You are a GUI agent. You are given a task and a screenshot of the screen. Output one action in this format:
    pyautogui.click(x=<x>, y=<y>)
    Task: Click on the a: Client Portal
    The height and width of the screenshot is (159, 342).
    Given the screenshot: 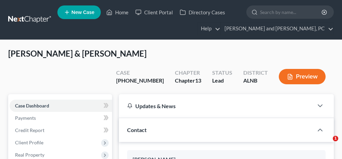 What is the action you would take?
    pyautogui.click(x=154, y=12)
    